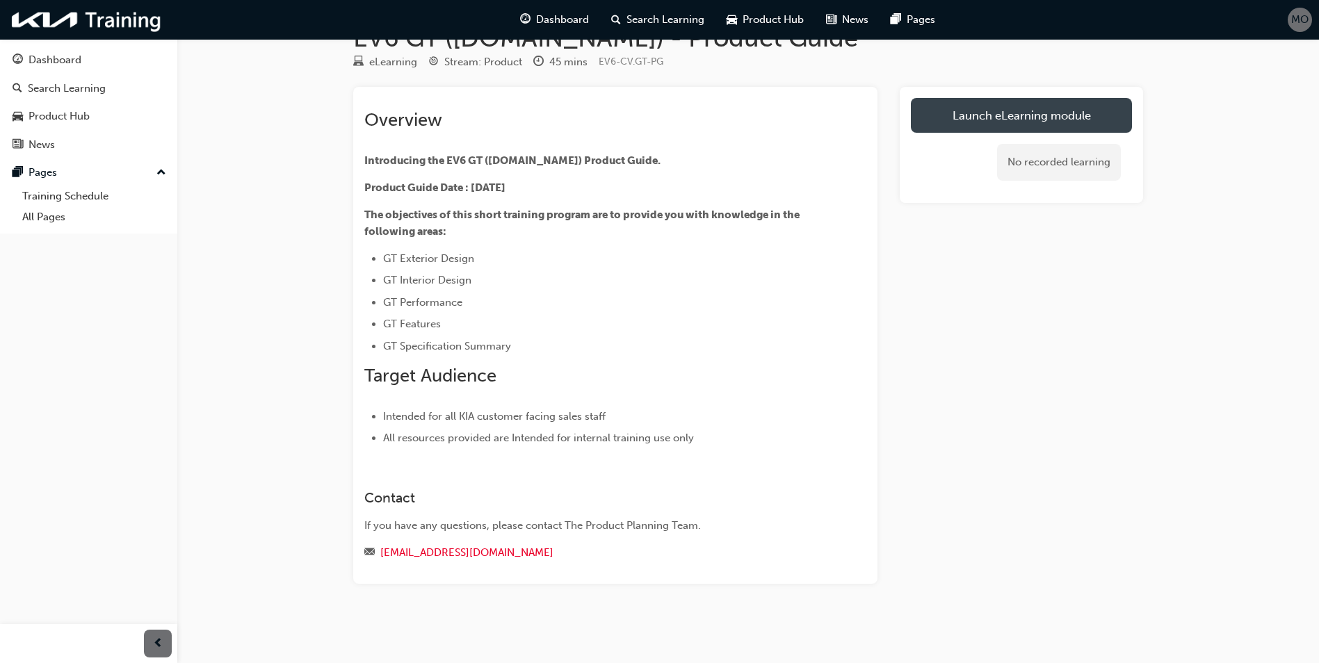 The image size is (1319, 663). Describe the element at coordinates (67, 88) in the screenshot. I see `div: Search Learning` at that location.